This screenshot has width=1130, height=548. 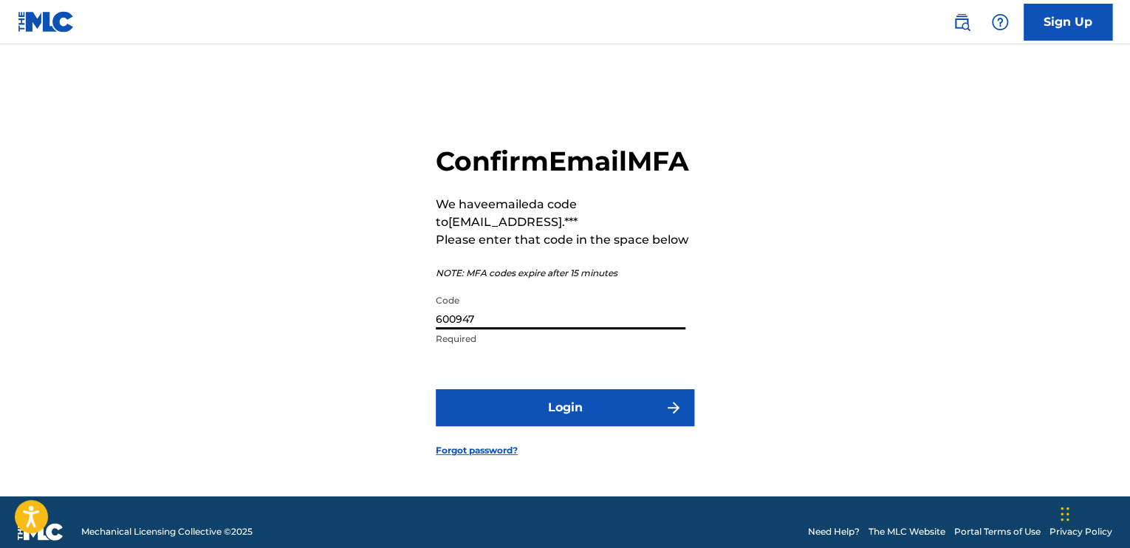 What do you see at coordinates (1093, 513) in the screenshot?
I see `div: Chat Widget` at bounding box center [1093, 513].